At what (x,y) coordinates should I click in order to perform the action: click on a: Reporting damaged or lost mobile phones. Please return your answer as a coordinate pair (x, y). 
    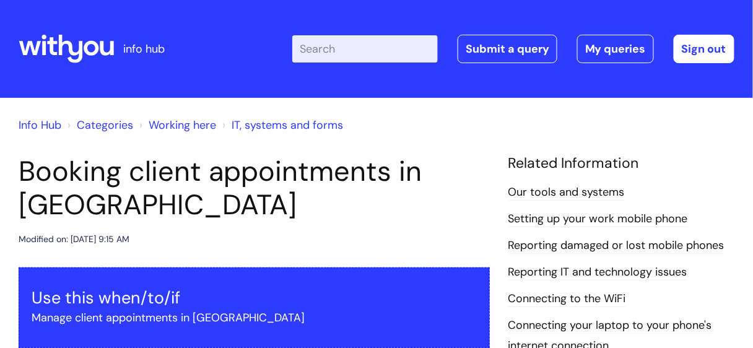
    Looking at the image, I should click on (616, 246).